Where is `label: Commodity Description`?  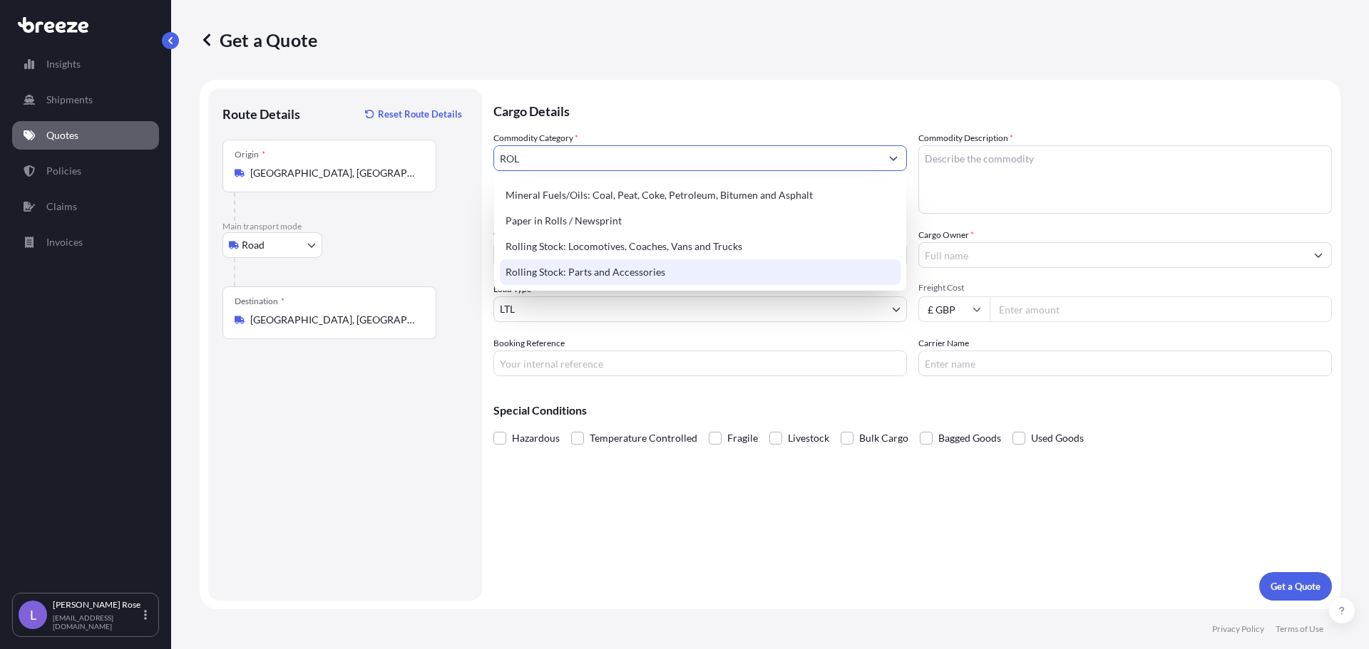 label: Commodity Description is located at coordinates (965, 138).